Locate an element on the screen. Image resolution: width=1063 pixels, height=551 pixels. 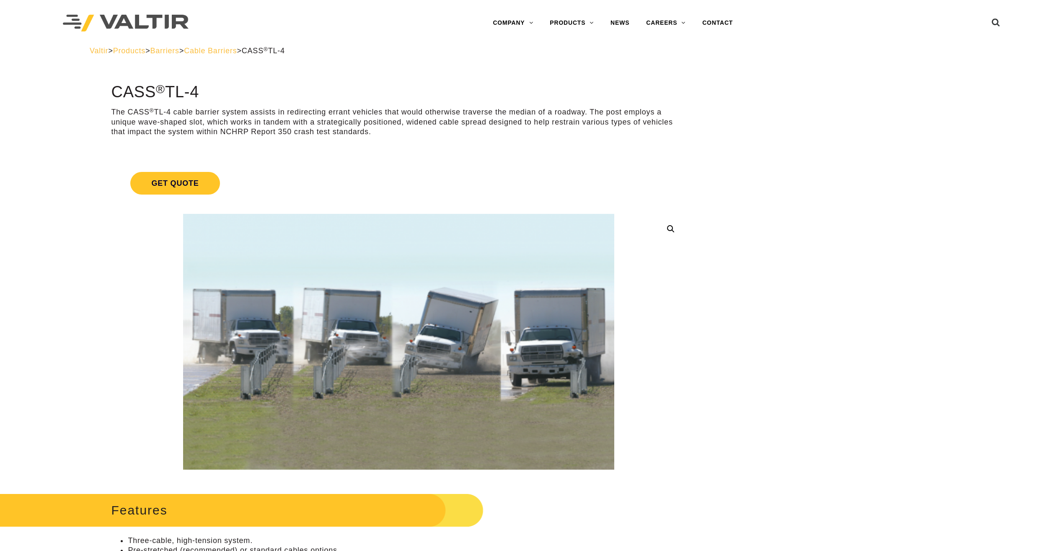
span: CASS TL-4 is located at coordinates (263, 51).